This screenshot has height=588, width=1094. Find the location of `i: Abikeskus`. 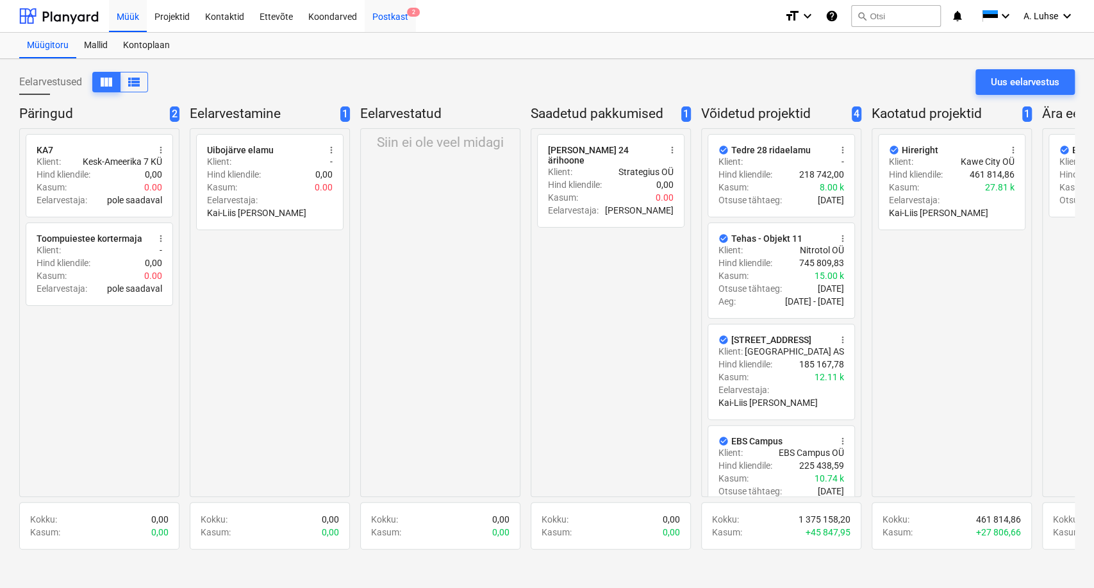

i: Abikeskus is located at coordinates (832, 16).